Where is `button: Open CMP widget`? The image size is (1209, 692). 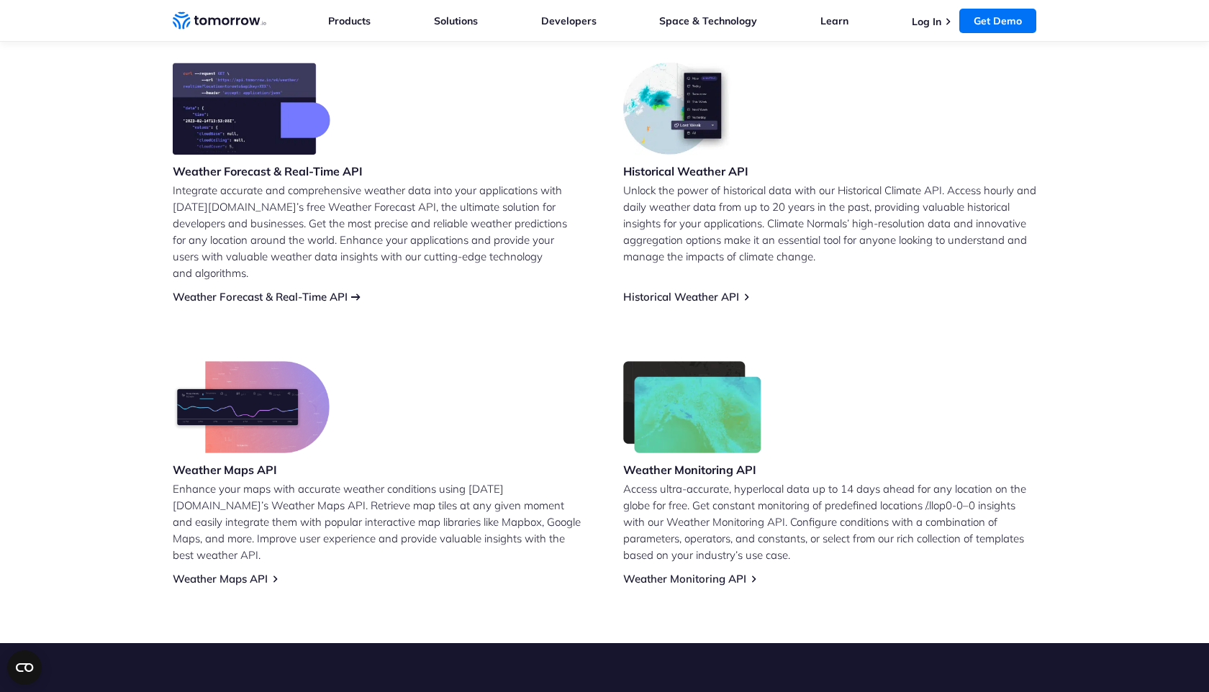
button: Open CMP widget is located at coordinates (24, 668).